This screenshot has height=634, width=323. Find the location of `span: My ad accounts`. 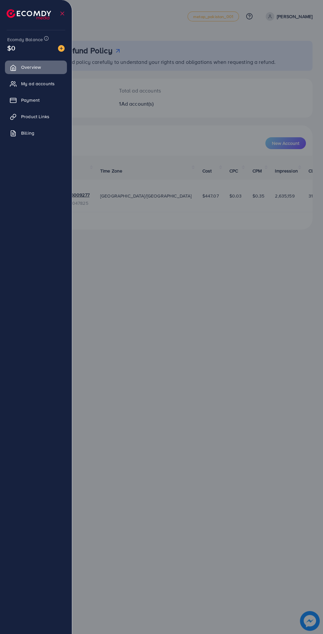

span: My ad accounts is located at coordinates (38, 84).